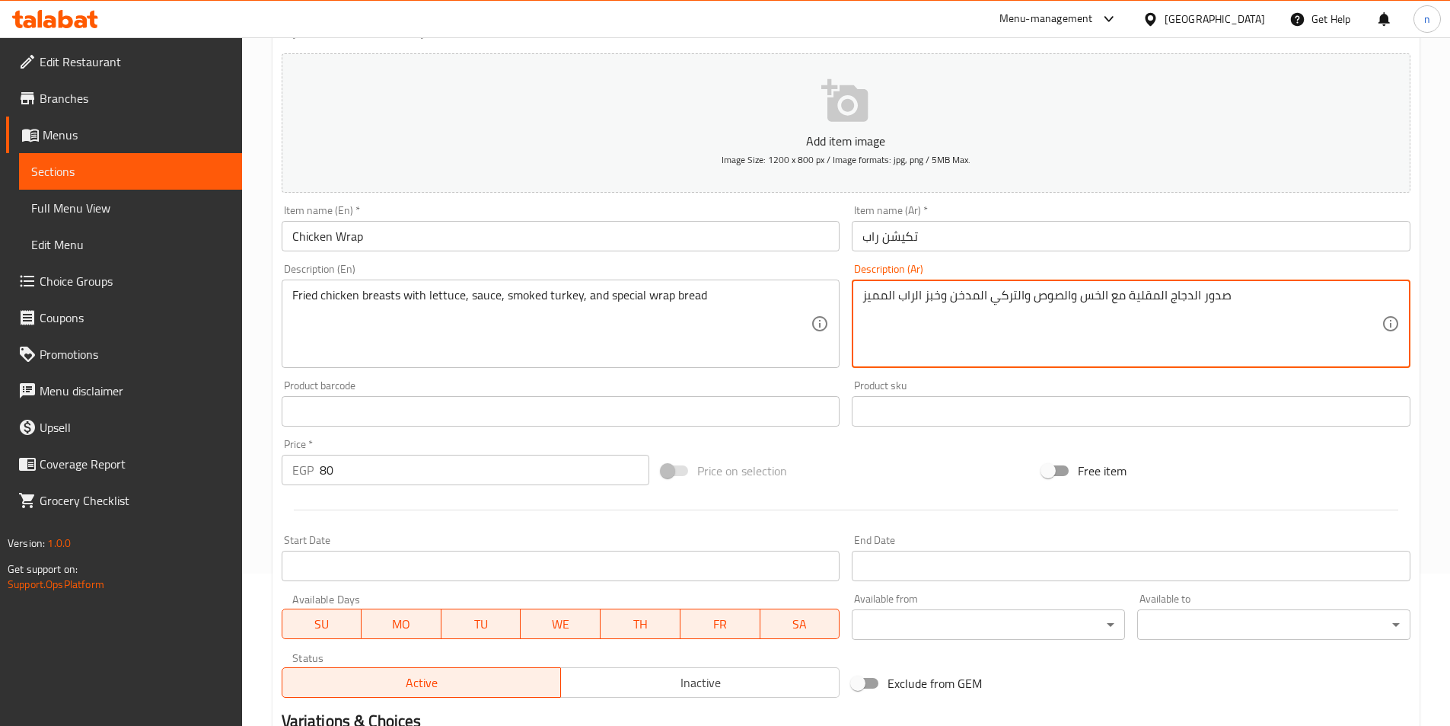 Image resolution: width=1450 pixels, height=726 pixels. Describe the element at coordinates (640, 624) in the screenshot. I see `button: TH` at that location.